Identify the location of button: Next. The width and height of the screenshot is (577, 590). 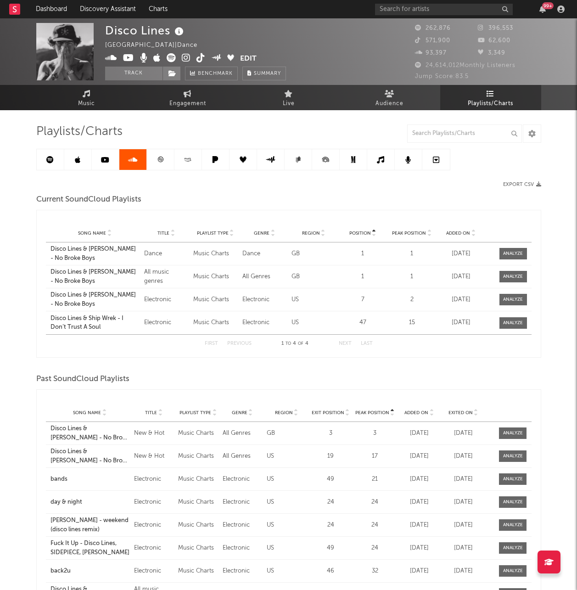
(345, 344).